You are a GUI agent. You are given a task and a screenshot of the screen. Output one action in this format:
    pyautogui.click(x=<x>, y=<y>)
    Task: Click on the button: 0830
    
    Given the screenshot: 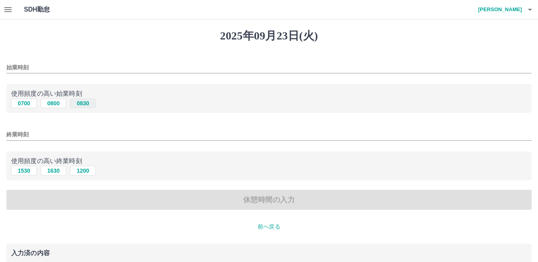 What is the action you would take?
    pyautogui.click(x=83, y=103)
    